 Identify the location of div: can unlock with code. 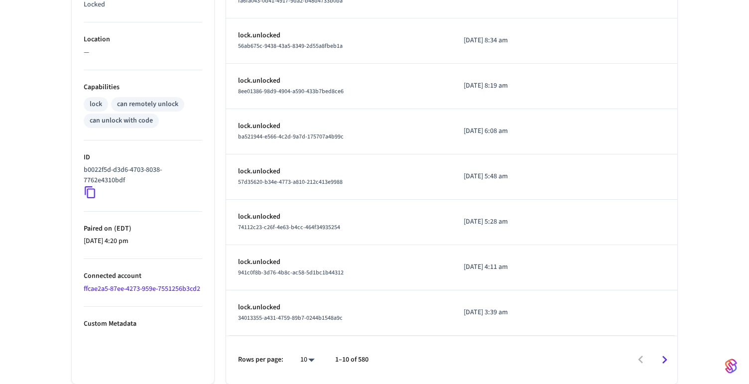
(121, 121).